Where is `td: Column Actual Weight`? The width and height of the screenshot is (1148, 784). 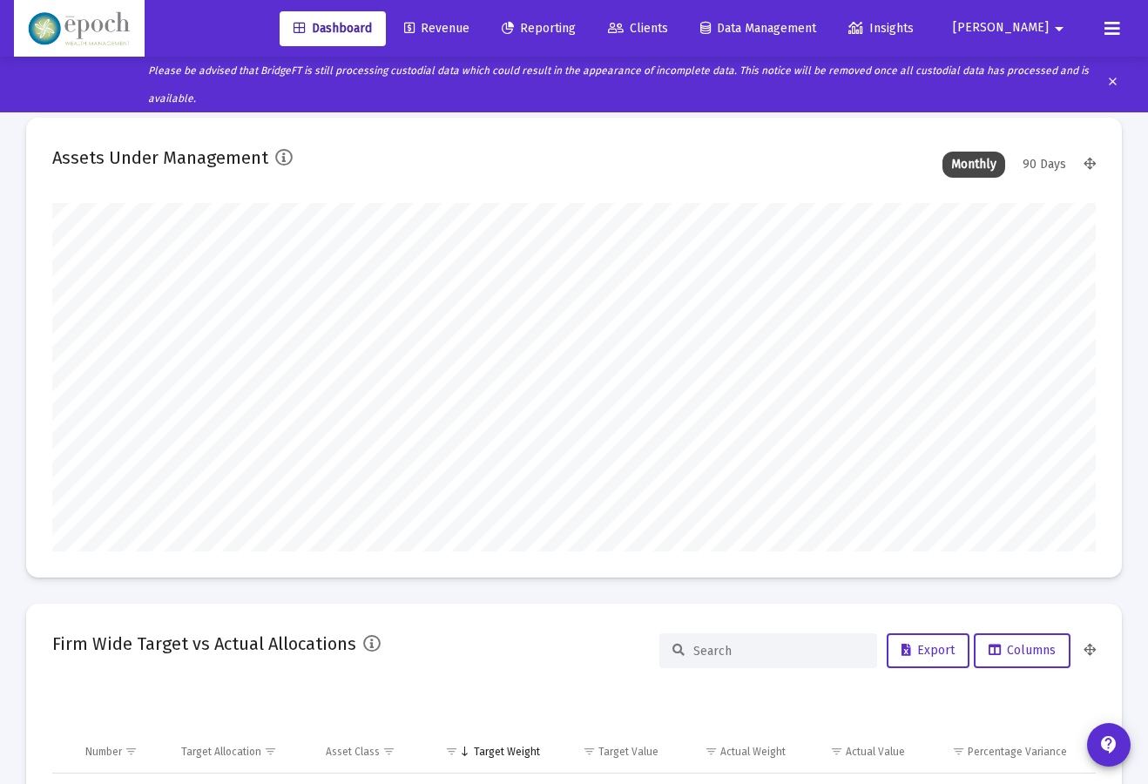 td: Column Actual Weight is located at coordinates (734, 752).